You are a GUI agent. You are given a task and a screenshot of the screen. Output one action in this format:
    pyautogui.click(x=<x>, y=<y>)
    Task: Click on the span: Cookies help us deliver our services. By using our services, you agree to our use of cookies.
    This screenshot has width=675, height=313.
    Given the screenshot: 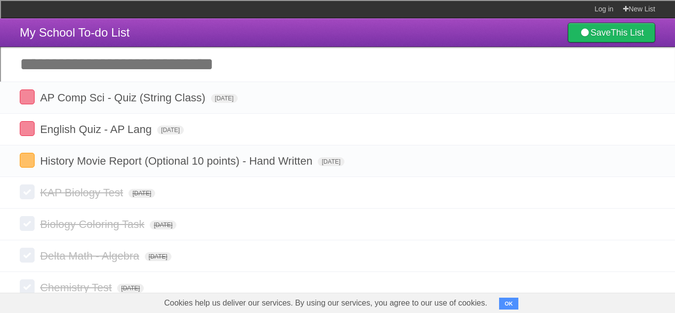 What is the action you would take?
    pyautogui.click(x=326, y=303)
    